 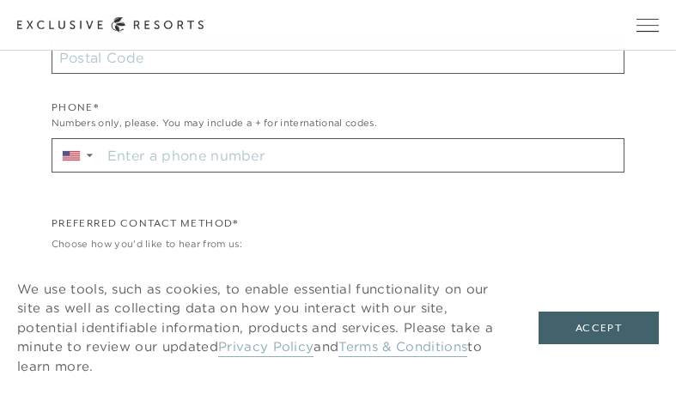 What do you see at coordinates (339, 123) in the screenshot?
I see `div: Numbers only, please. You may include a + for international codes.` at bounding box center [339, 123].